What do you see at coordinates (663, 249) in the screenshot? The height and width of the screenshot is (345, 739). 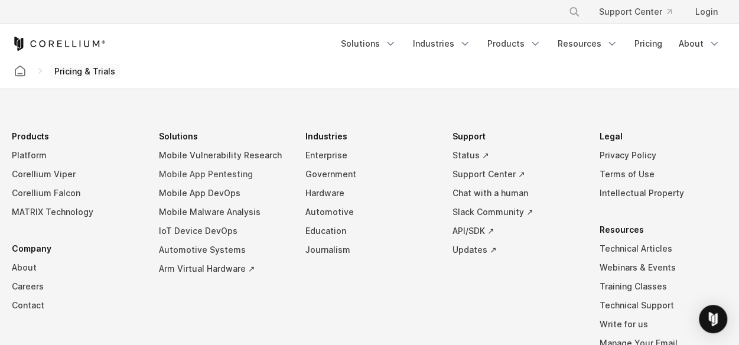 I see `a: Technical Articles` at bounding box center [663, 249].